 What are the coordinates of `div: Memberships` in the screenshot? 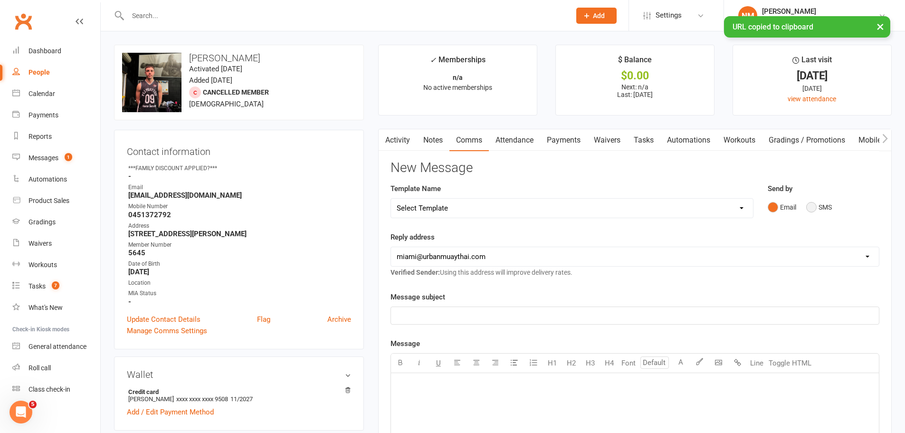 It's located at (458, 62).